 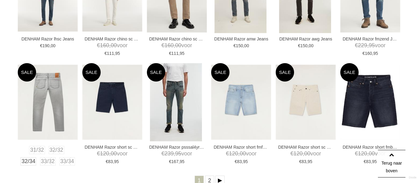 What do you see at coordinates (48, 39) in the screenshot?
I see `a: DENHAM Razor lhsc Jeans` at bounding box center [48, 39].